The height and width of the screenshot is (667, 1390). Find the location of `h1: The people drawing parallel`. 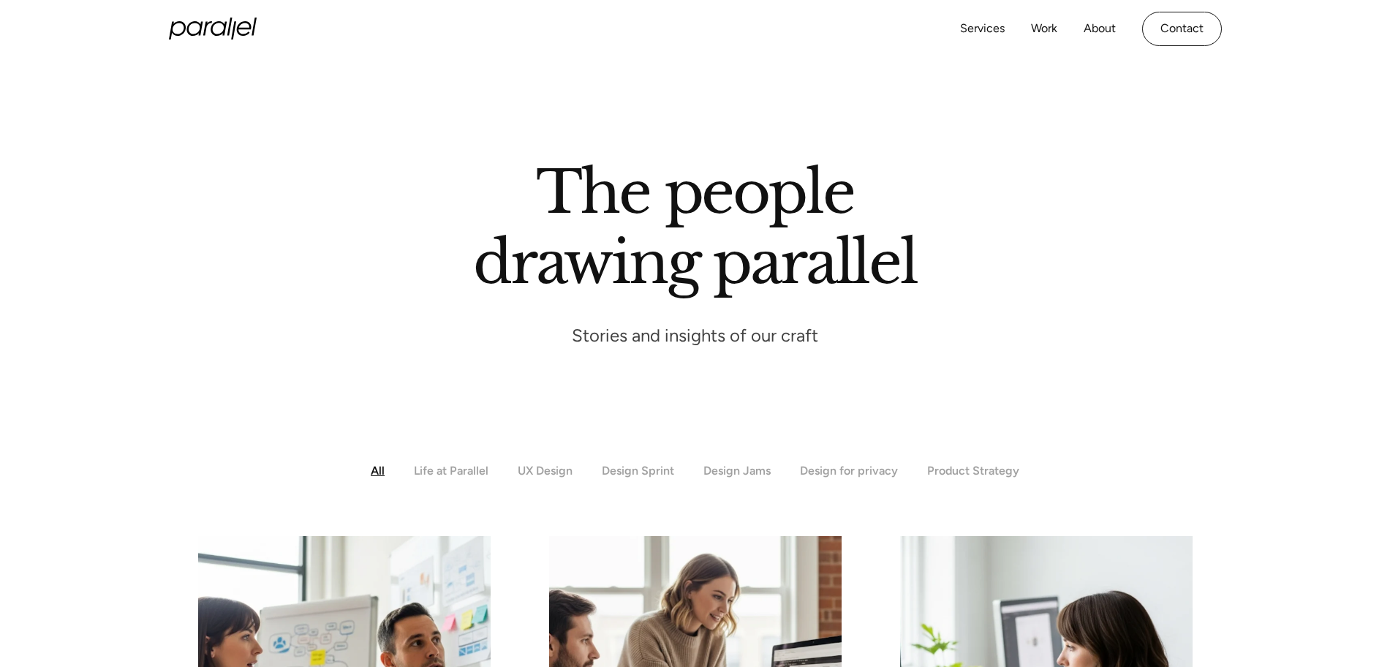

h1: The people drawing parallel is located at coordinates (695, 227).